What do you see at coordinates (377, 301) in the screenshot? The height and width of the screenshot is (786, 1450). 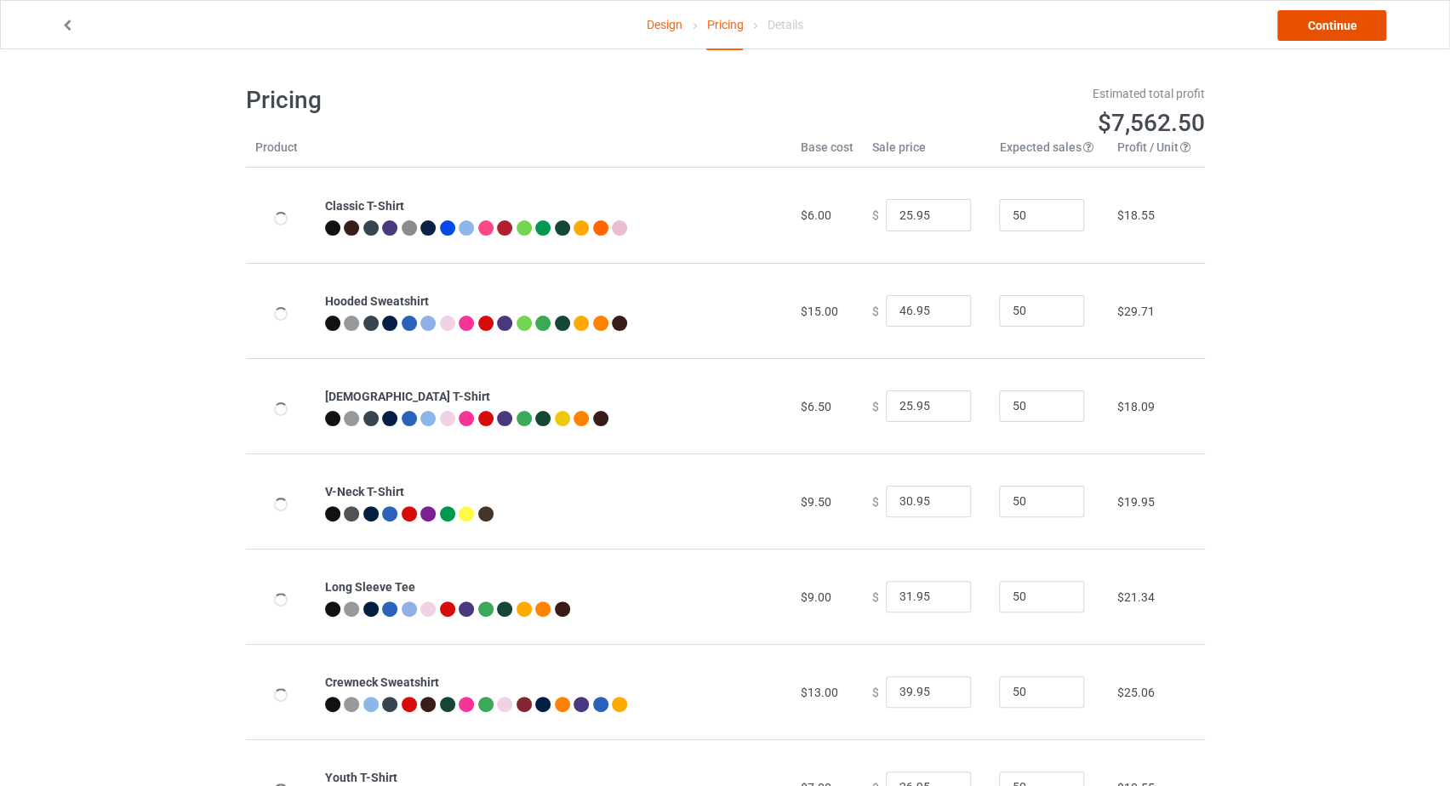 I see `b: Hooded Sweatshirt` at bounding box center [377, 301].